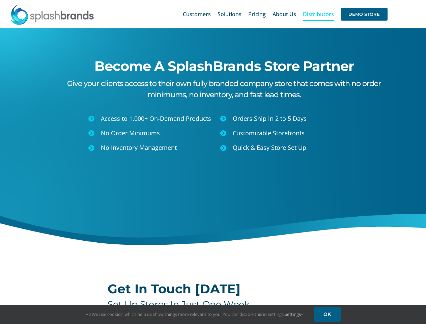 The width and height of the screenshot is (426, 324). I want to click on a: DEMO STORE, so click(364, 14).